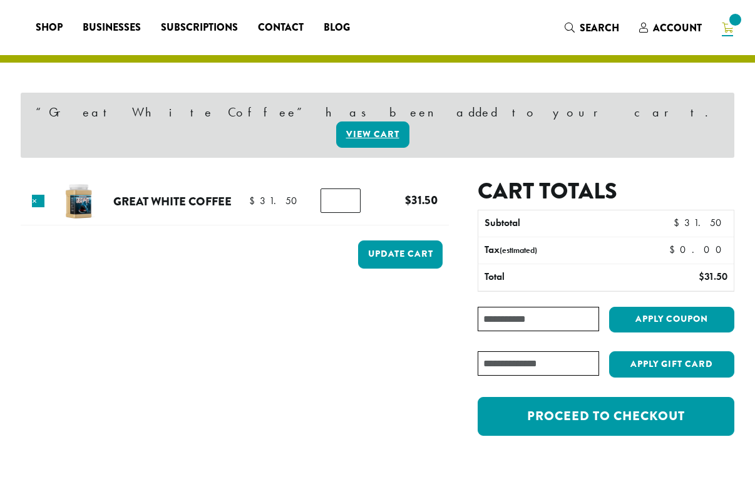  I want to click on button: Apply Gift Card, so click(672, 365).